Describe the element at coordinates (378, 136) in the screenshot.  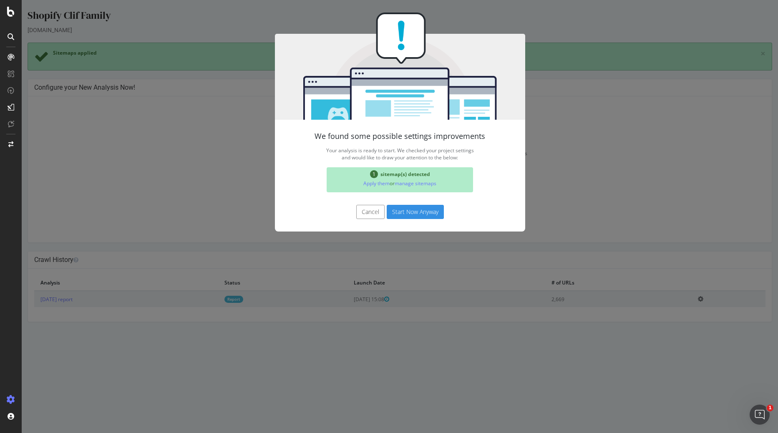
I see `h4: We found some possible settings improvements` at that location.